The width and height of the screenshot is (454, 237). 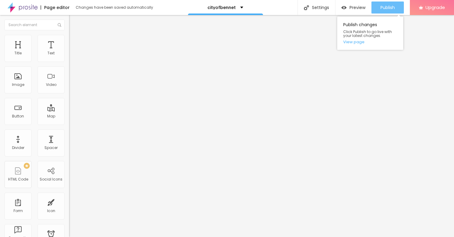 I want to click on div: Divider, so click(x=18, y=148).